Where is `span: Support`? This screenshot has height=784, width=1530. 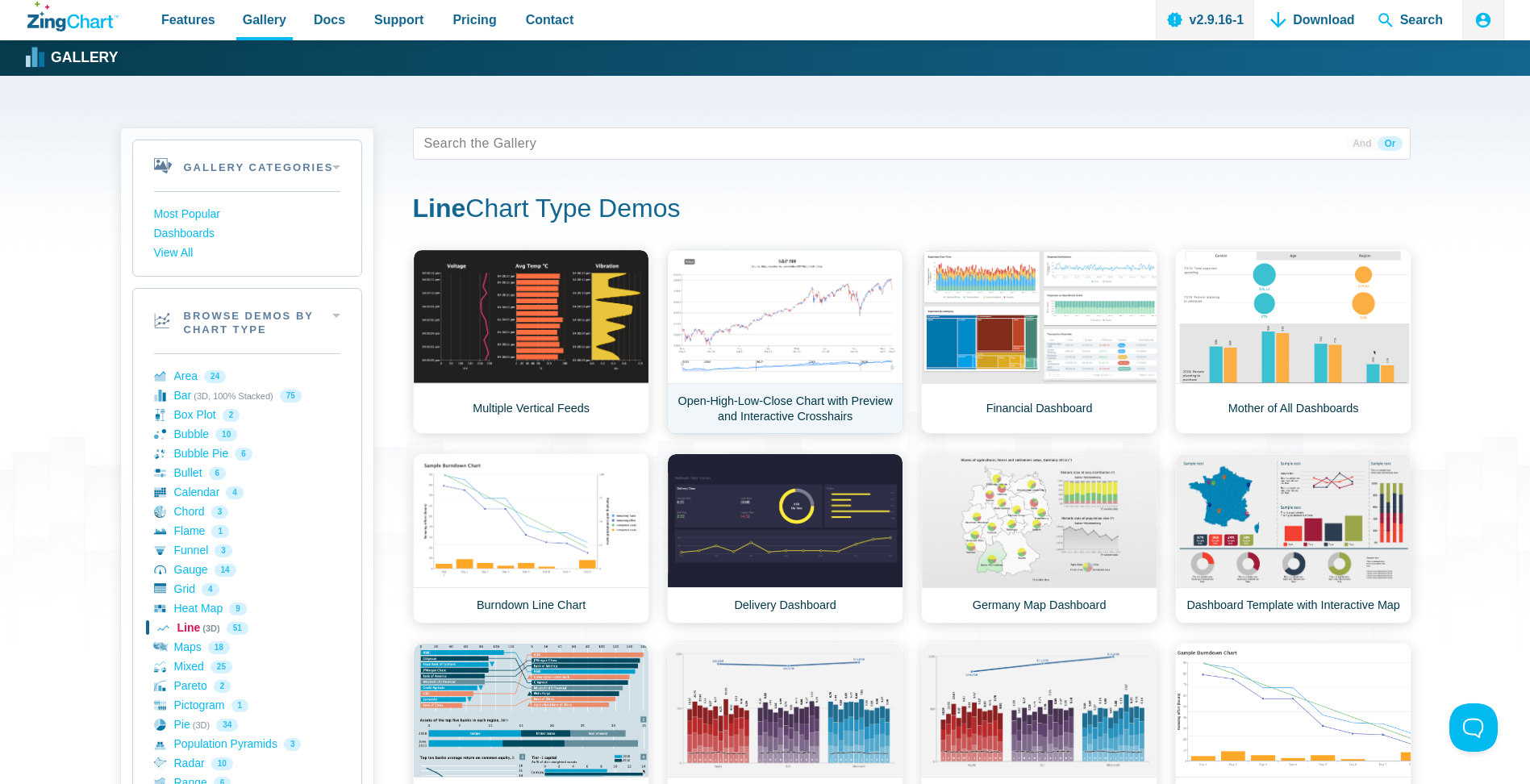 span: Support is located at coordinates (399, 20).